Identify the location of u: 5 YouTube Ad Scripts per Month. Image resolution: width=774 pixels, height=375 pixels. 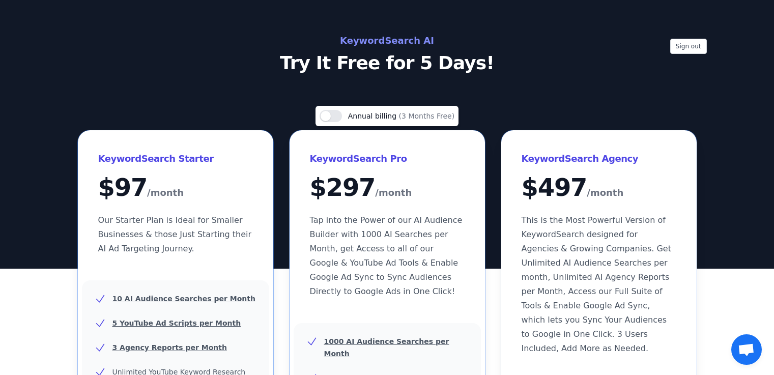
(176, 323).